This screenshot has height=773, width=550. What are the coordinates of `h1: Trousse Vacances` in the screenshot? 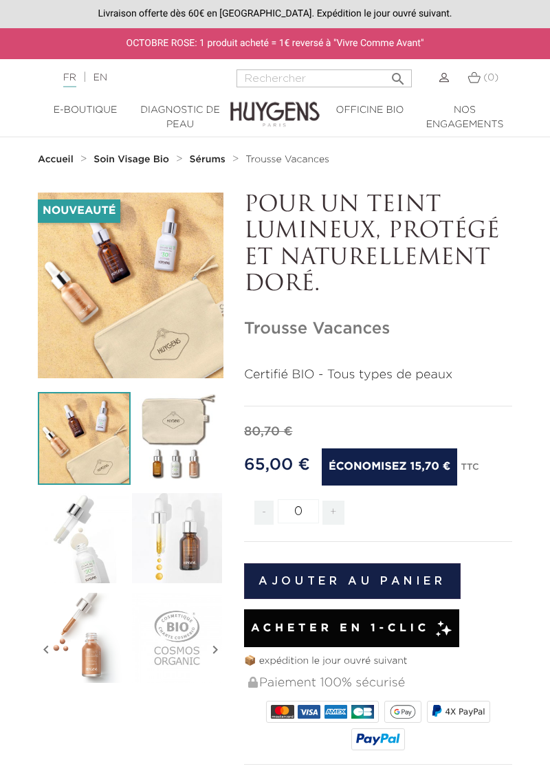 It's located at (378, 329).